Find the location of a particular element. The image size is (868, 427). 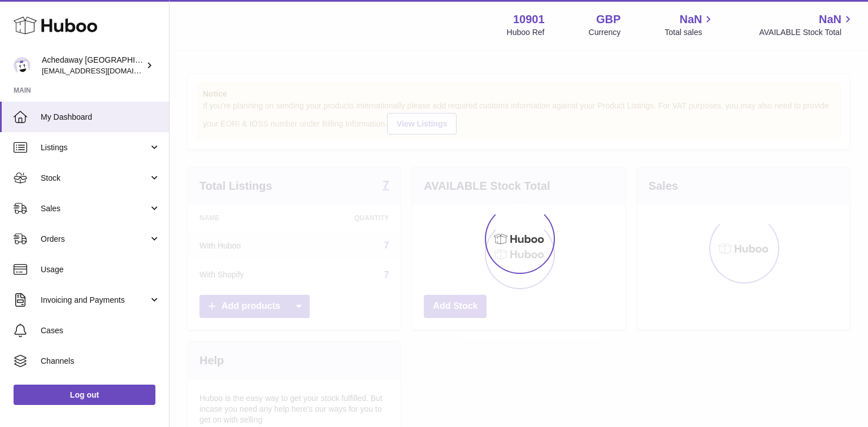

span: Usage is located at coordinates (101, 269).